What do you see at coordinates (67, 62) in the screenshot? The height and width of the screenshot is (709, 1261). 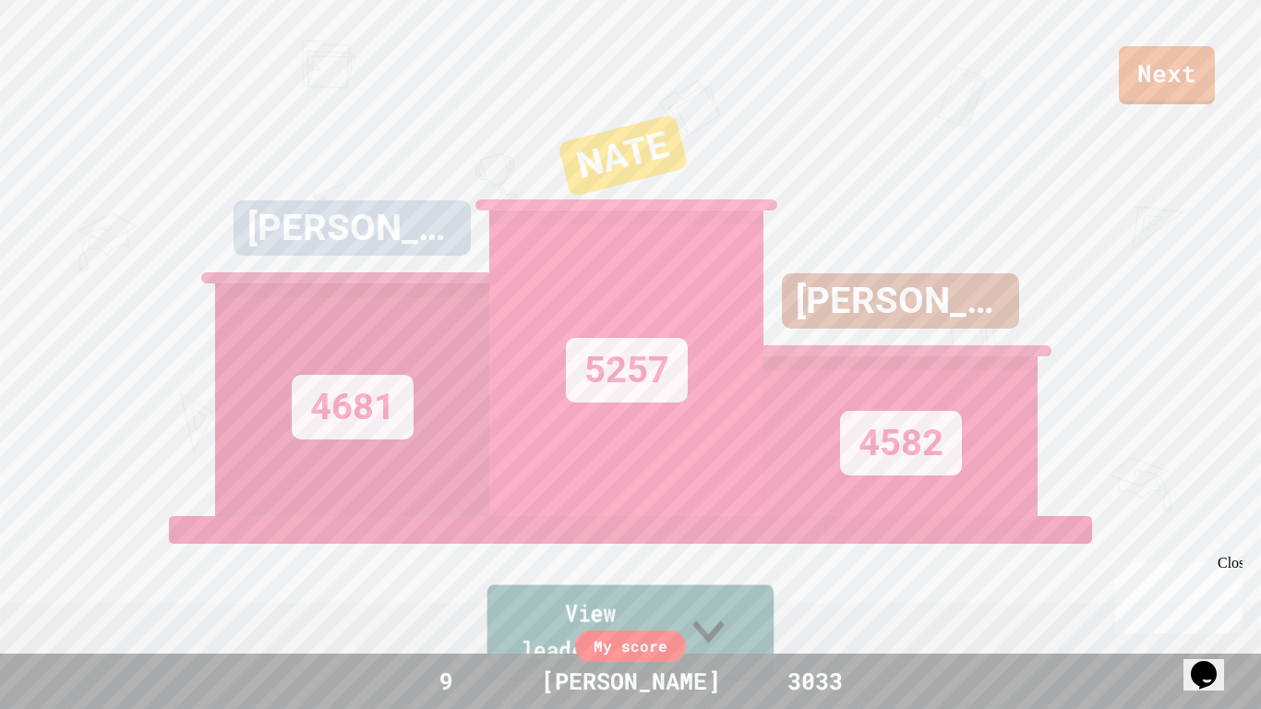 I see `div: Chat with us now!Close` at bounding box center [67, 62].